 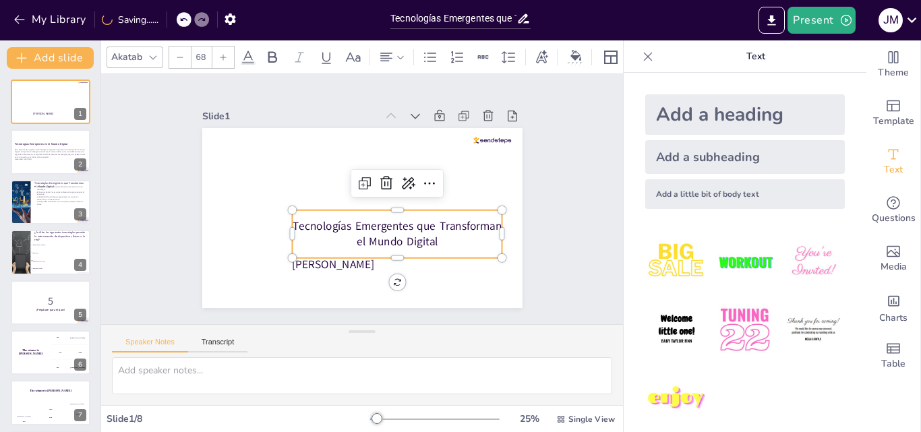 What do you see at coordinates (61, 245) in the screenshot?
I see `span: Inteligencia Artificial` at bounding box center [61, 245].